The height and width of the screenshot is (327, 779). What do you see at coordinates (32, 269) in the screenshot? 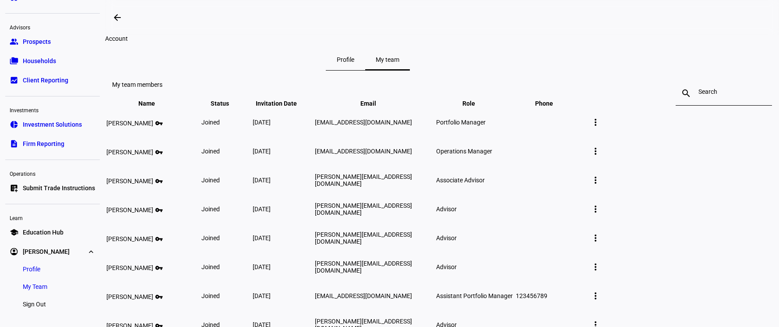
I see `a: Profile` at bounding box center [32, 269].